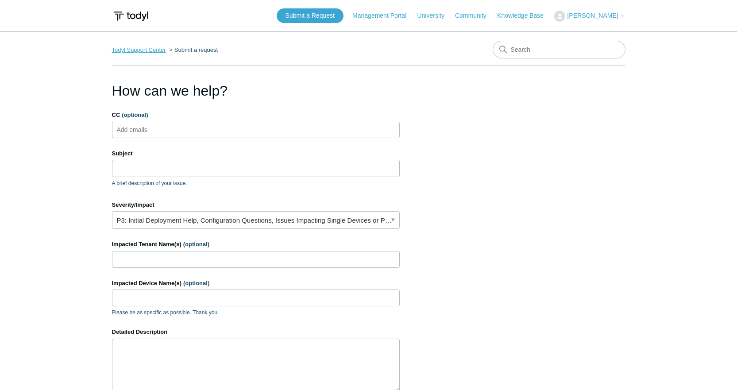 This screenshot has width=737, height=390. What do you see at coordinates (256, 91) in the screenshot?
I see `h1: How can we help?` at bounding box center [256, 91].